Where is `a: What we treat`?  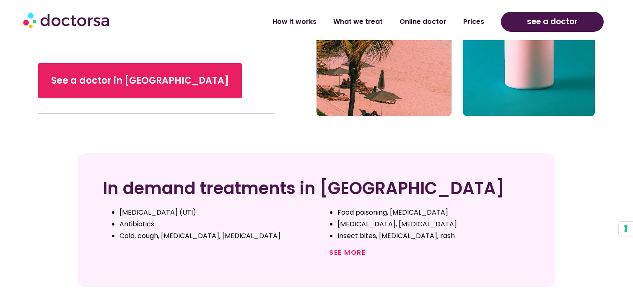
a: What we treat is located at coordinates (358, 22).